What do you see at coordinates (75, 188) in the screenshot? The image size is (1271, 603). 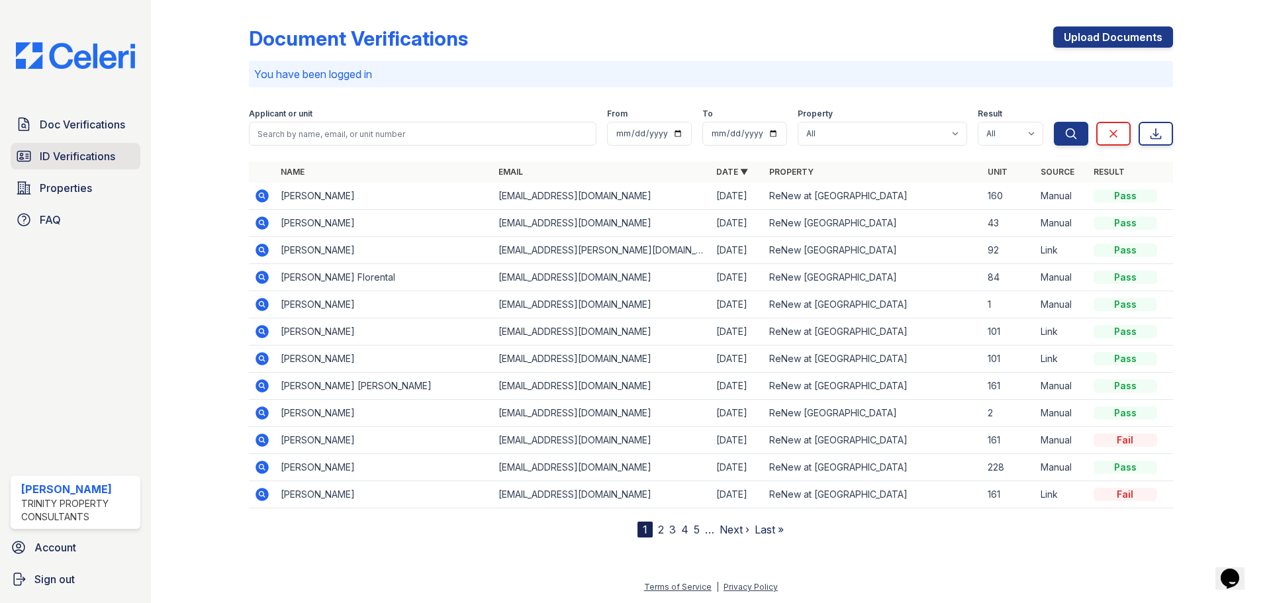 I see `a: Properties` at bounding box center [75, 188].